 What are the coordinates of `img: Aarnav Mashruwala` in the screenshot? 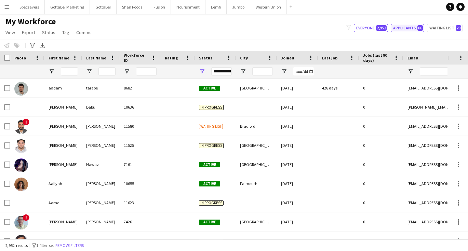 It's located at (21, 223).